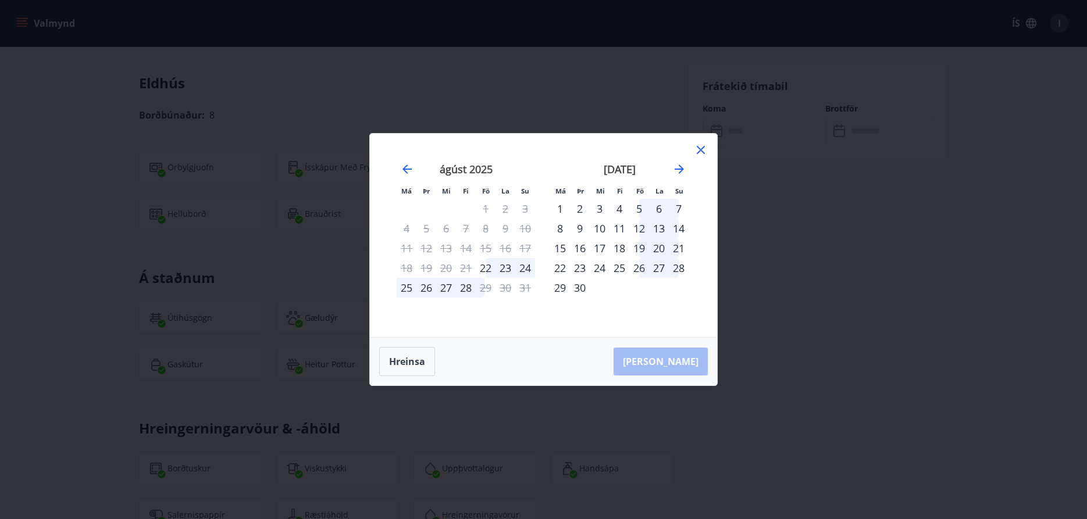  Describe the element at coordinates (446, 229) in the screenshot. I see `td: Not available. miðvikudagur, 6. ágúst 2025` at that location.